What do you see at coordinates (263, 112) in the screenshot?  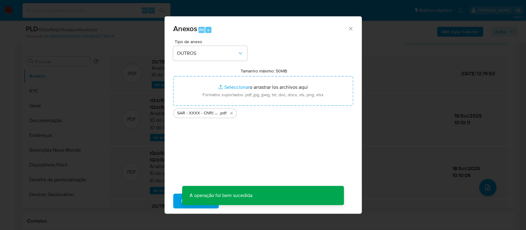 I see `ul: Archivos seleccionados` at bounding box center [263, 112].